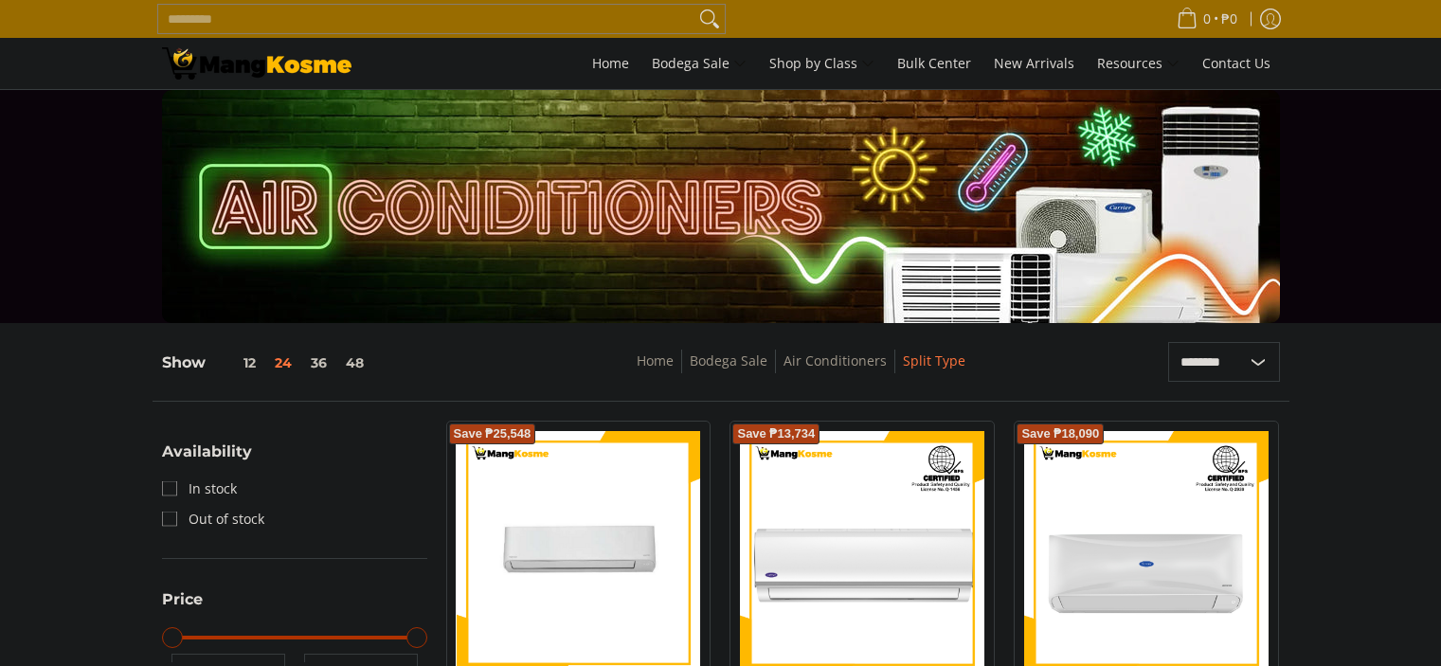 The width and height of the screenshot is (1441, 666). What do you see at coordinates (1138, 63) in the screenshot?
I see `a: Resources` at bounding box center [1138, 63].